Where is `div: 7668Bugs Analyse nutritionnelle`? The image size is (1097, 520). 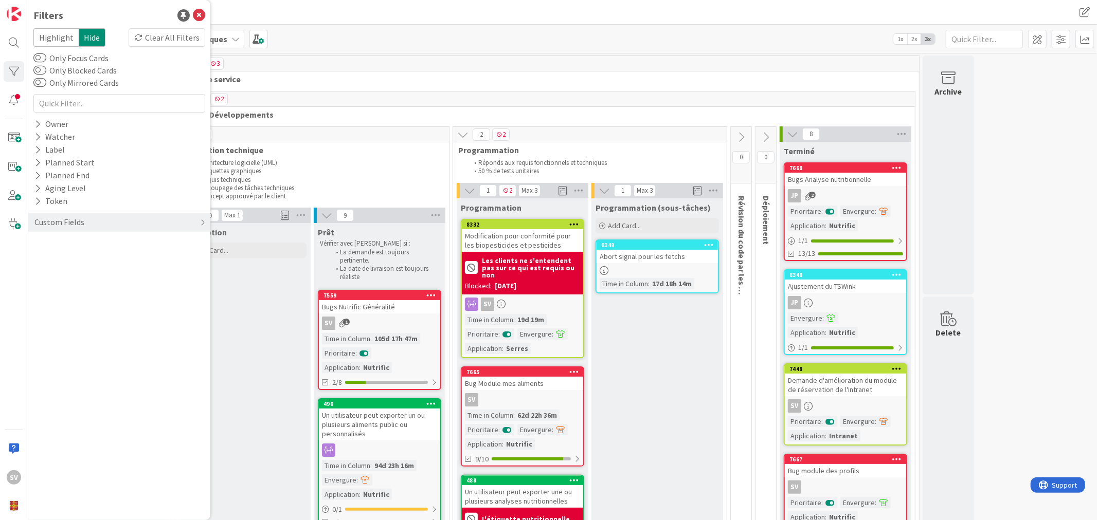
div: 7668Bugs Analyse nutritionnelle is located at coordinates (845, 175).